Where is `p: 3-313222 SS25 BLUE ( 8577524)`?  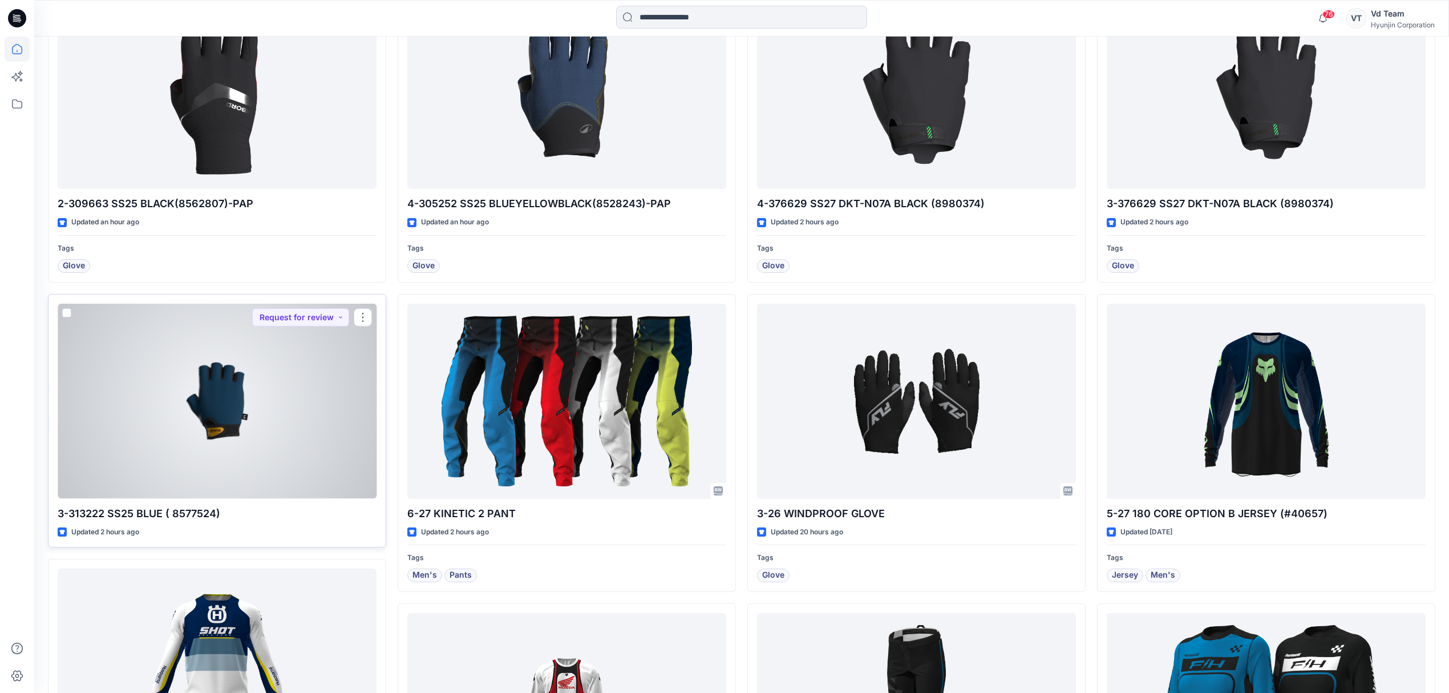
p: 3-313222 SS25 BLUE ( 8577524) is located at coordinates (217, 513).